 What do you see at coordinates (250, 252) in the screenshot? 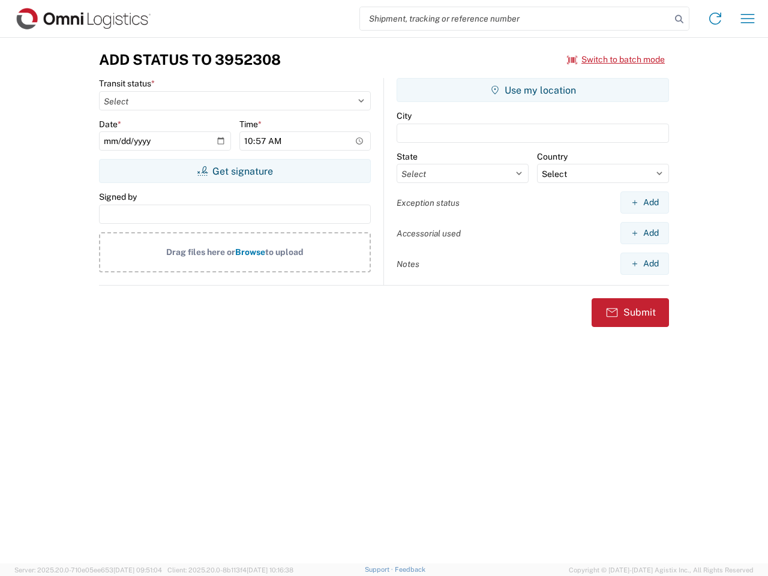
I see `span: Browse` at bounding box center [250, 252].